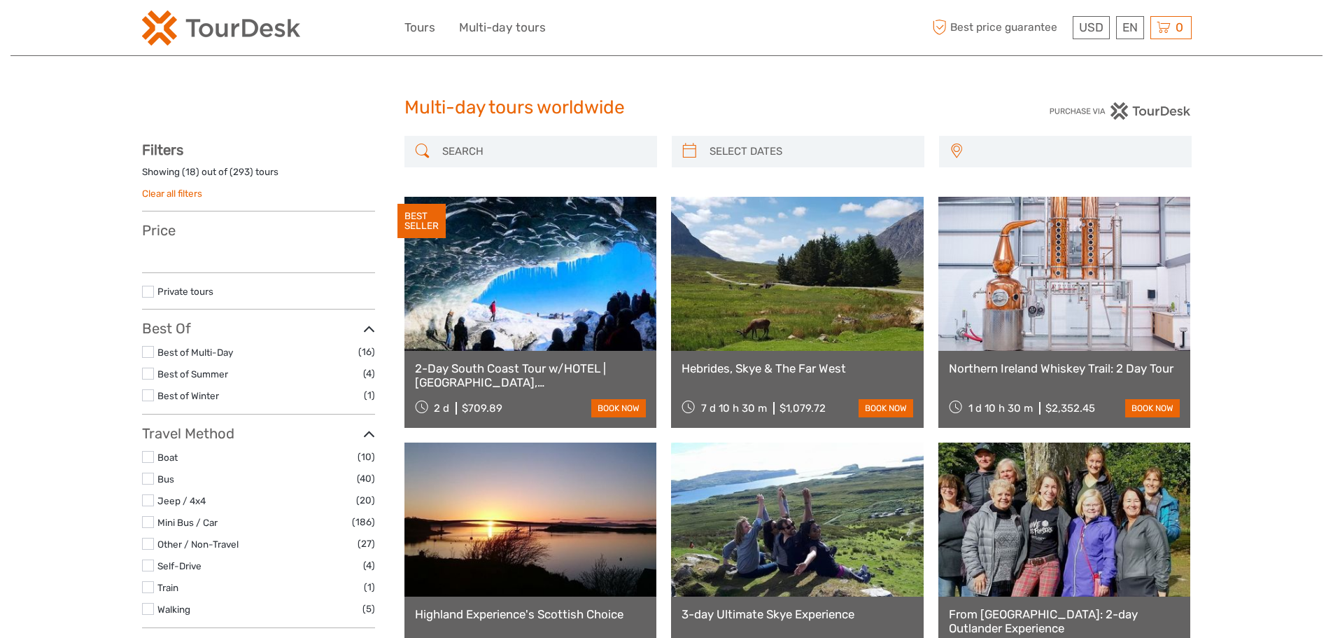  Describe the element at coordinates (1120, 111) in the screenshot. I see `img: PurchaseViaTourDesk.png` at that location.